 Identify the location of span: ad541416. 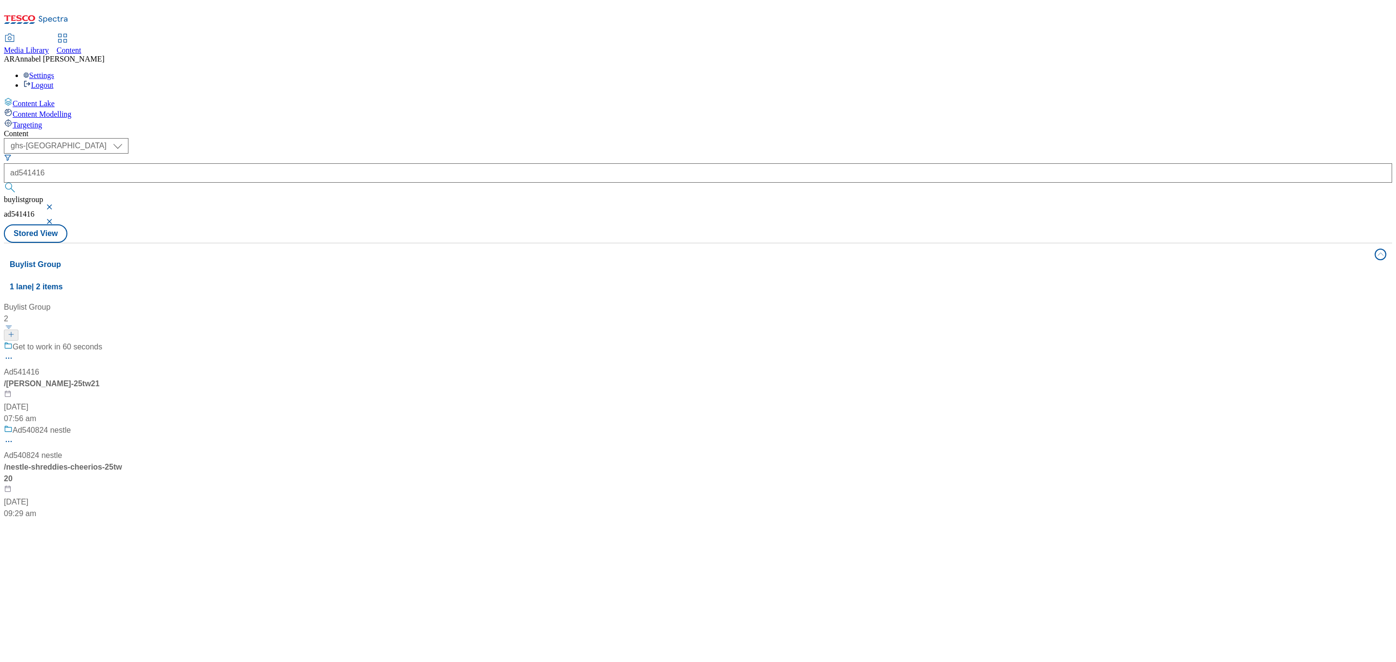
(19, 214).